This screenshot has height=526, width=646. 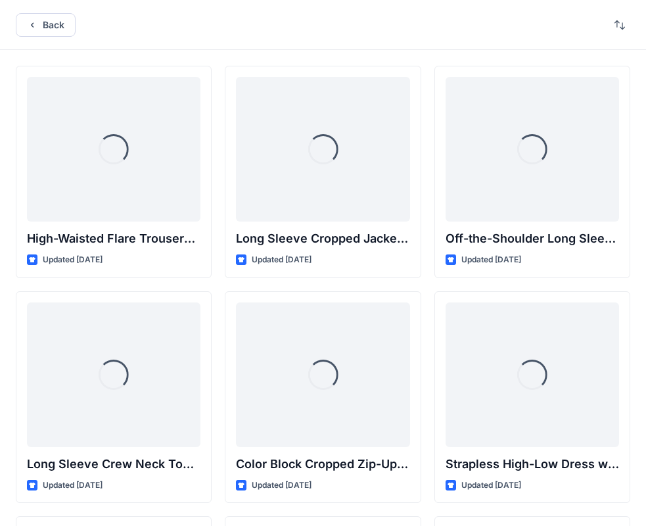 I want to click on p: Strapless High-Low Dress with Side Bow Detail, so click(x=532, y=464).